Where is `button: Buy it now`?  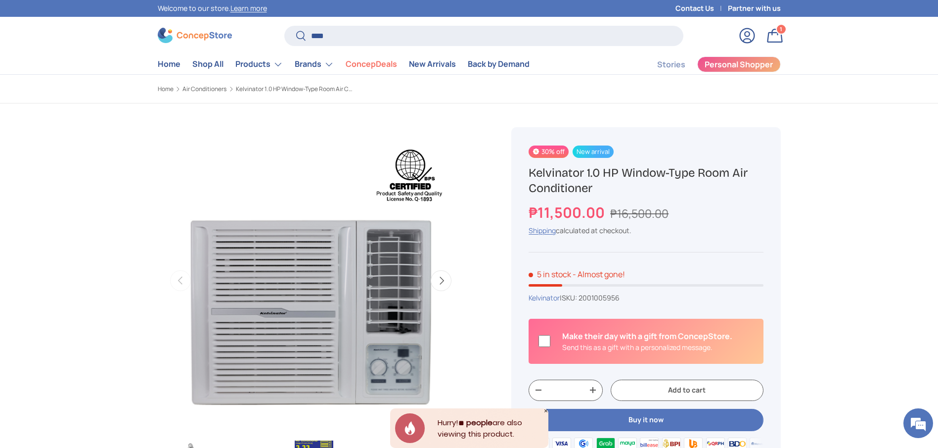 button: Buy it now is located at coordinates (646, 419).